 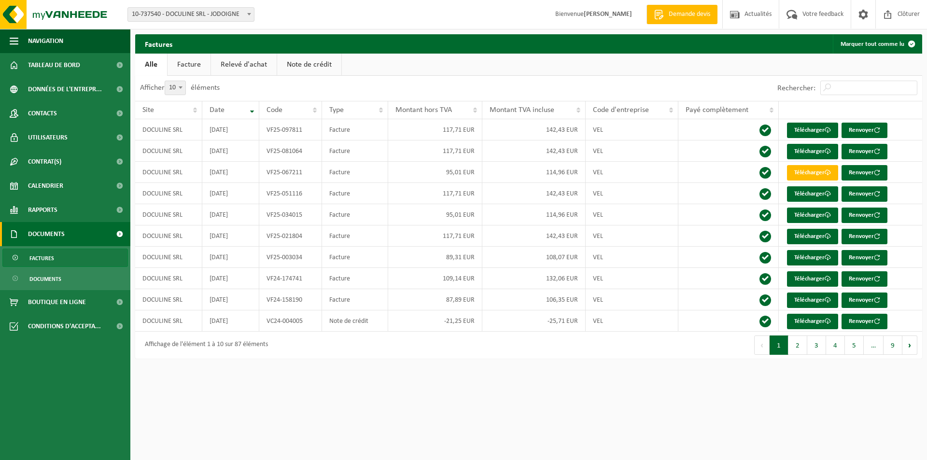 I want to click on span: 10-737540 - DOCULINE SRL - JODOIGNE, so click(x=191, y=14).